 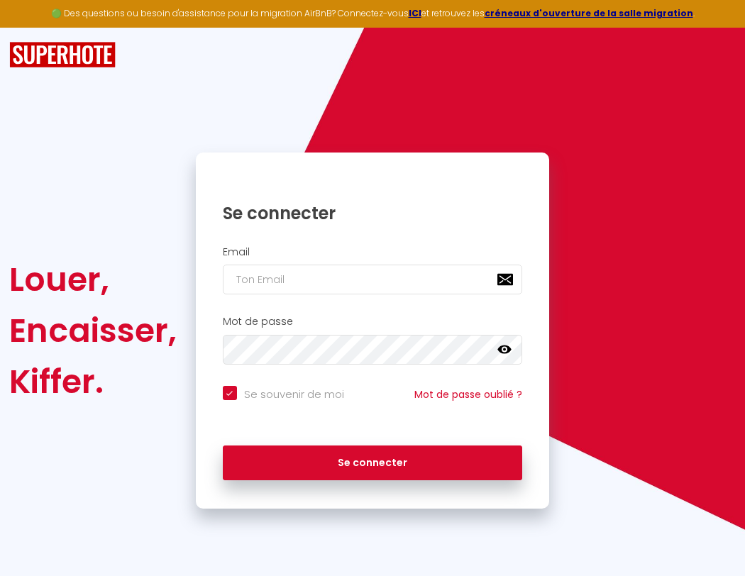 What do you see at coordinates (373, 463) in the screenshot?
I see `button: Se connecter` at bounding box center [373, 463].